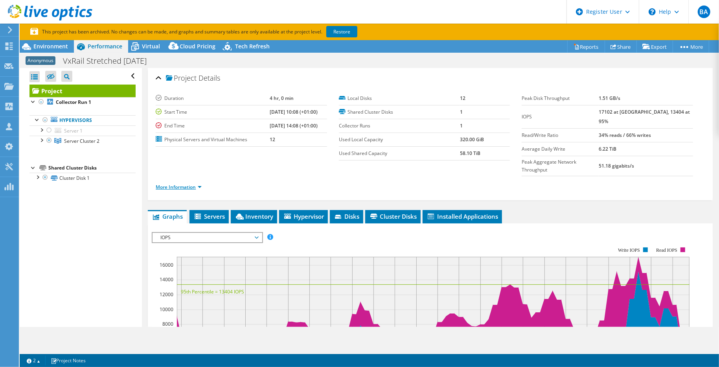  I want to click on a: Project, so click(83, 91).